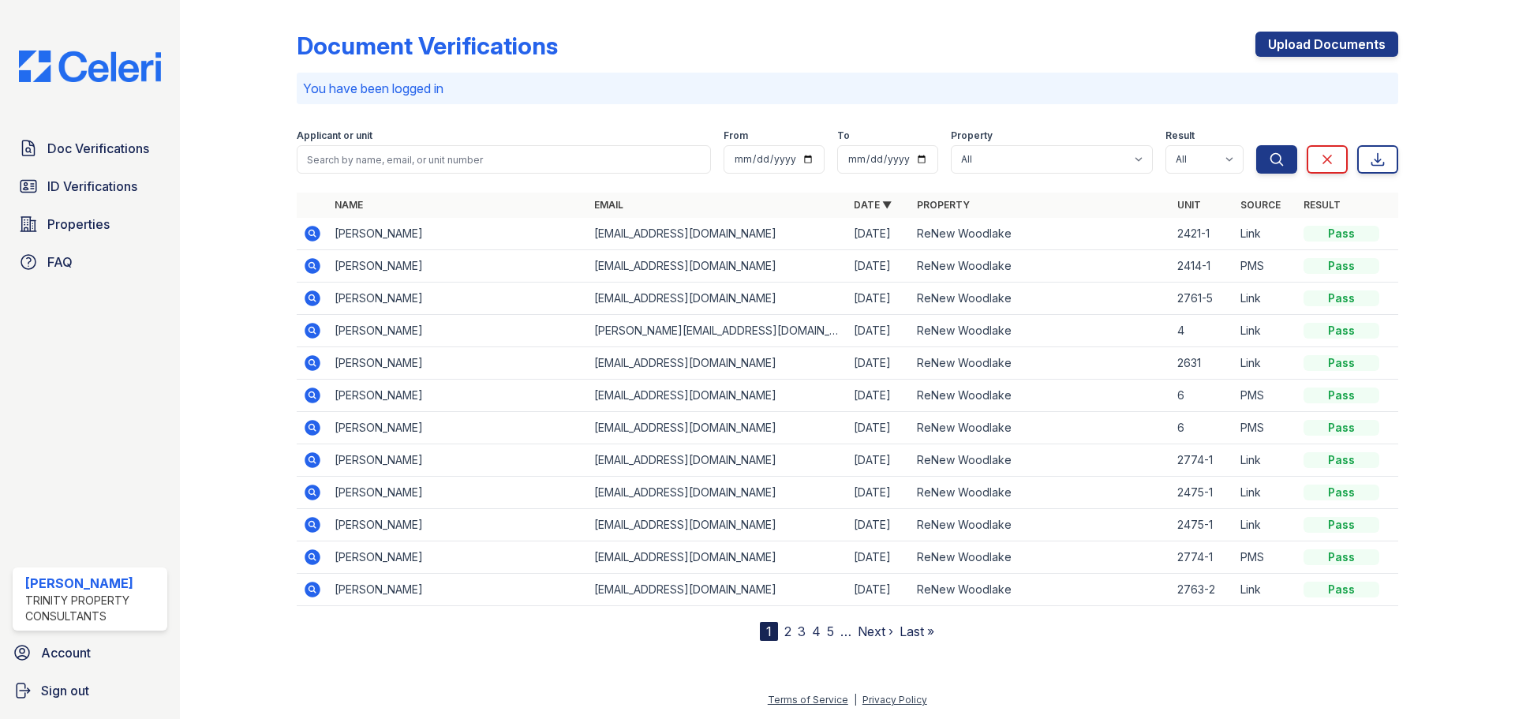 The image size is (1515, 719). What do you see at coordinates (1189, 204) in the screenshot?
I see `a: Unit` at bounding box center [1189, 204].